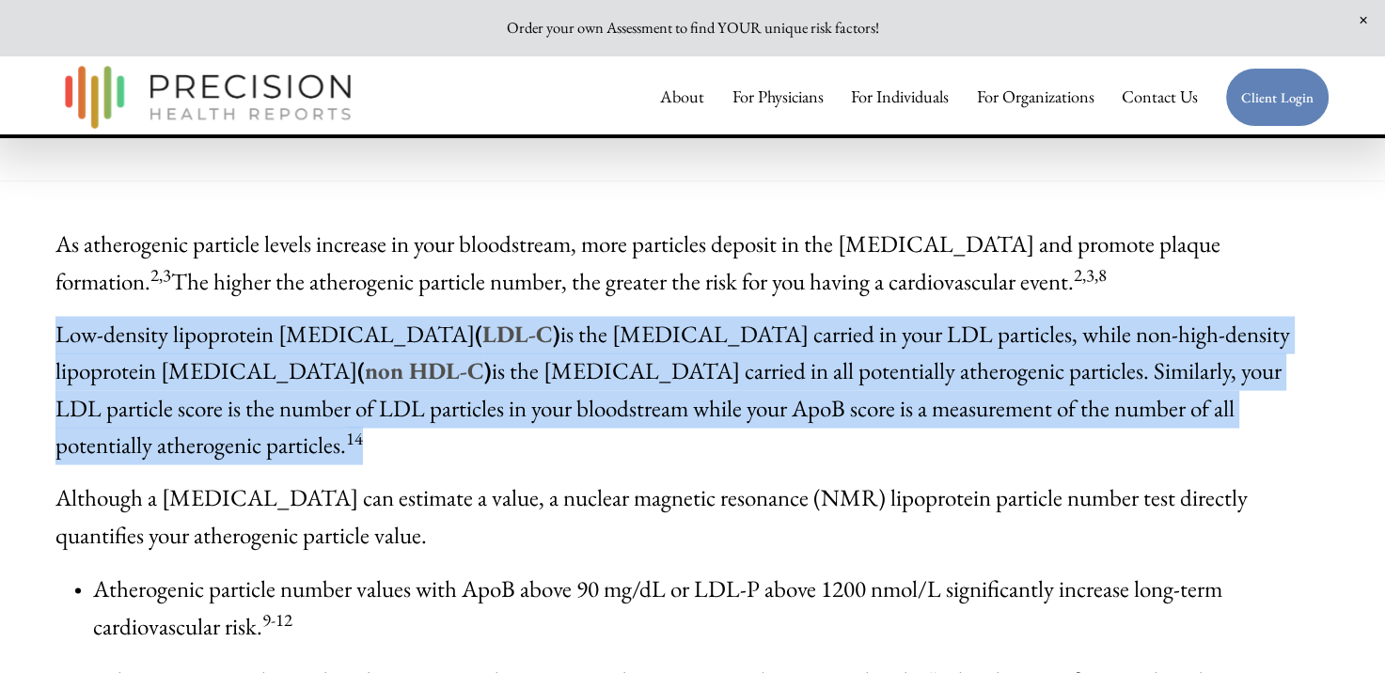 The width and height of the screenshot is (1385, 673). What do you see at coordinates (424, 371) in the screenshot?
I see `a: non HDL-C` at bounding box center [424, 371].